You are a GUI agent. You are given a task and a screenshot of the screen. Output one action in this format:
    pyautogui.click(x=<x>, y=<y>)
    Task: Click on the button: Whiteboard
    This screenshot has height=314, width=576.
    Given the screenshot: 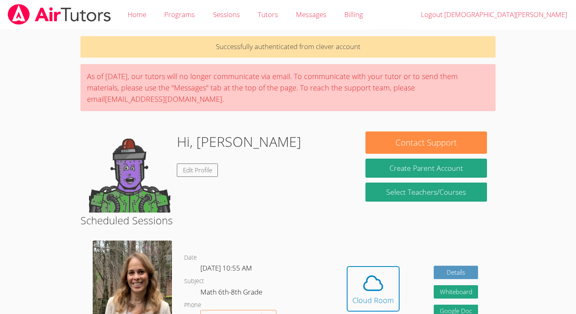 What is the action you would take?
    pyautogui.click(x=456, y=292)
    